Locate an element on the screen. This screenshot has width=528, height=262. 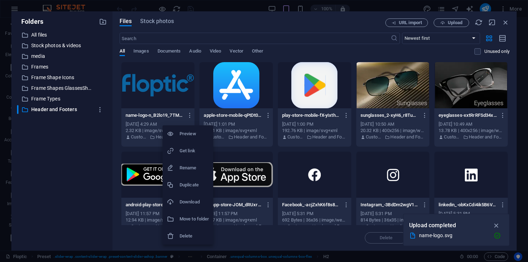
h6: Delete is located at coordinates (194, 236).